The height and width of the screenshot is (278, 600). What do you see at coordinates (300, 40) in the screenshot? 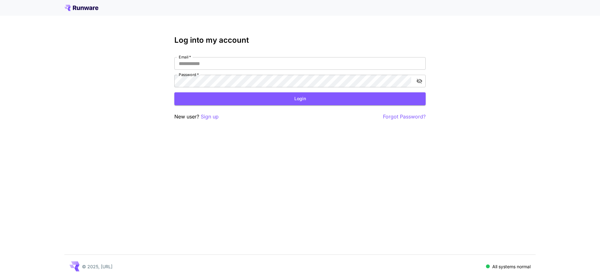
I see `h3: Log into my account` at bounding box center [300, 40].